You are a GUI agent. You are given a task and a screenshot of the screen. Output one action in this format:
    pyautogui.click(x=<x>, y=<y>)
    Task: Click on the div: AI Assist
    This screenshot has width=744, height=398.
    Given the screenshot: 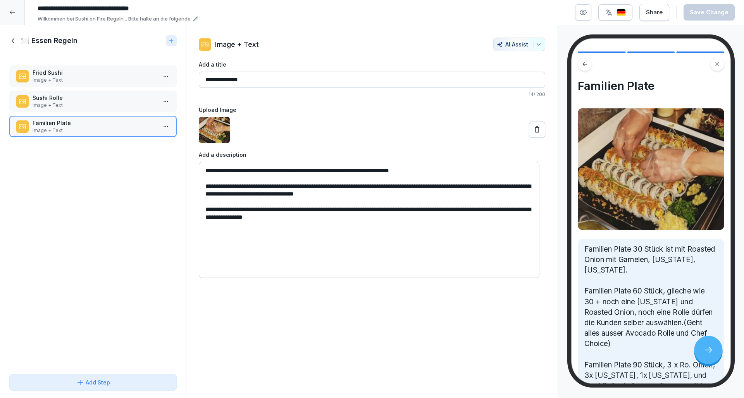 What is the action you would take?
    pyautogui.click(x=519, y=44)
    